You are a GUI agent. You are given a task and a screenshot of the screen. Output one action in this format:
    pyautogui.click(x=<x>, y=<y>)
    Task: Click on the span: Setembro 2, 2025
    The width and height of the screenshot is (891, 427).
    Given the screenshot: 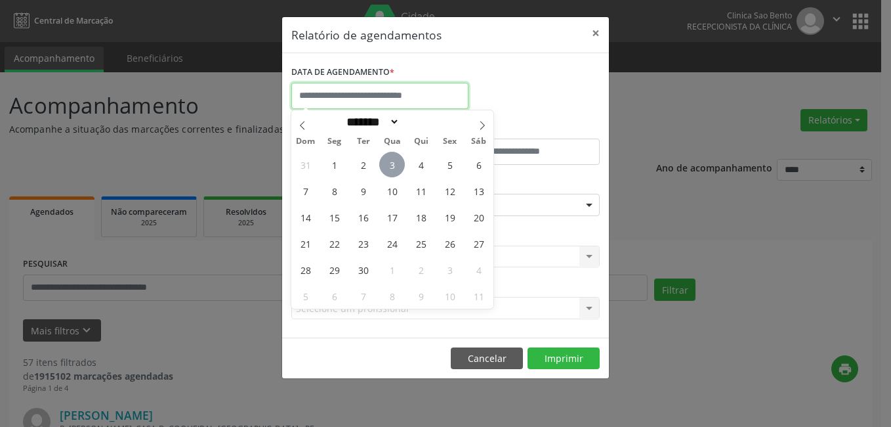 What is the action you would take?
    pyautogui.click(x=363, y=164)
    